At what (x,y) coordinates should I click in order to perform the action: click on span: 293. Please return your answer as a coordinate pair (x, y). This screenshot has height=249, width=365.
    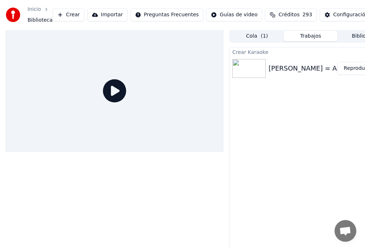
    Looking at the image, I should click on (307, 15).